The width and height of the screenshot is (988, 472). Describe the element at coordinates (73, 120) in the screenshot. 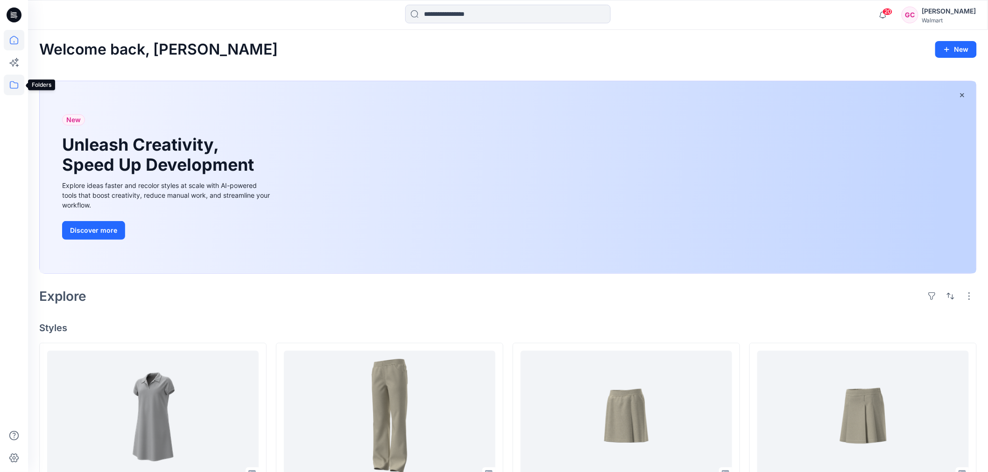

I see `span: New` at that location.